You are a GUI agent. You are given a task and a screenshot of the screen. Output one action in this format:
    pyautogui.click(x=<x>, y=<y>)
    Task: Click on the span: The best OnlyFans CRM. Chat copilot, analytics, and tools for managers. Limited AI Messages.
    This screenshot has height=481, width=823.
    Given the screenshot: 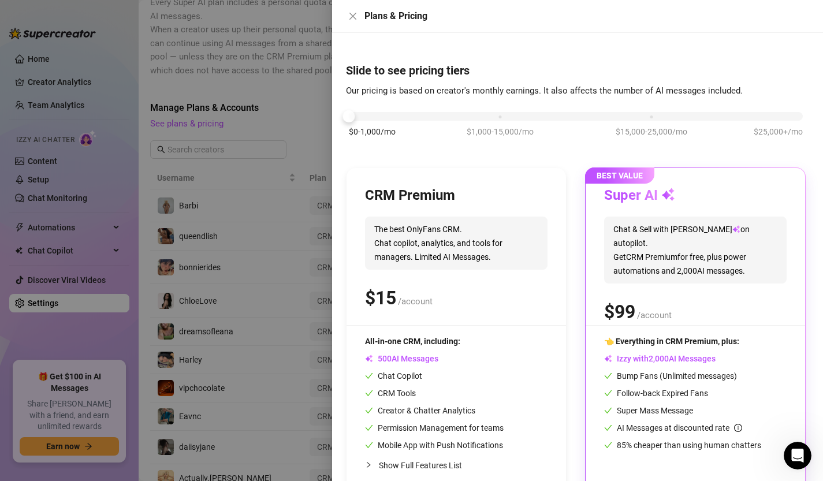 What is the action you would take?
    pyautogui.click(x=456, y=243)
    